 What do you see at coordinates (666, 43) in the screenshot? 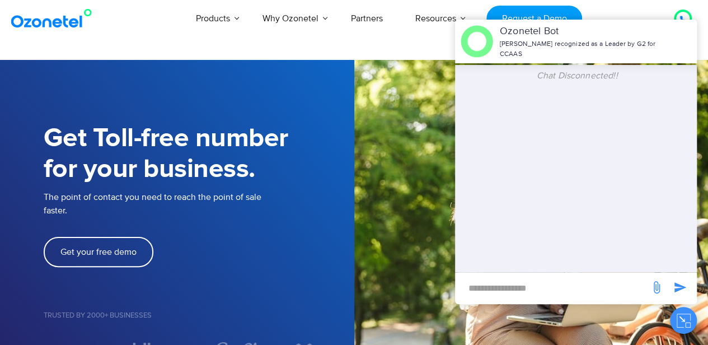
I see `span: end chat or minimize` at bounding box center [666, 43].